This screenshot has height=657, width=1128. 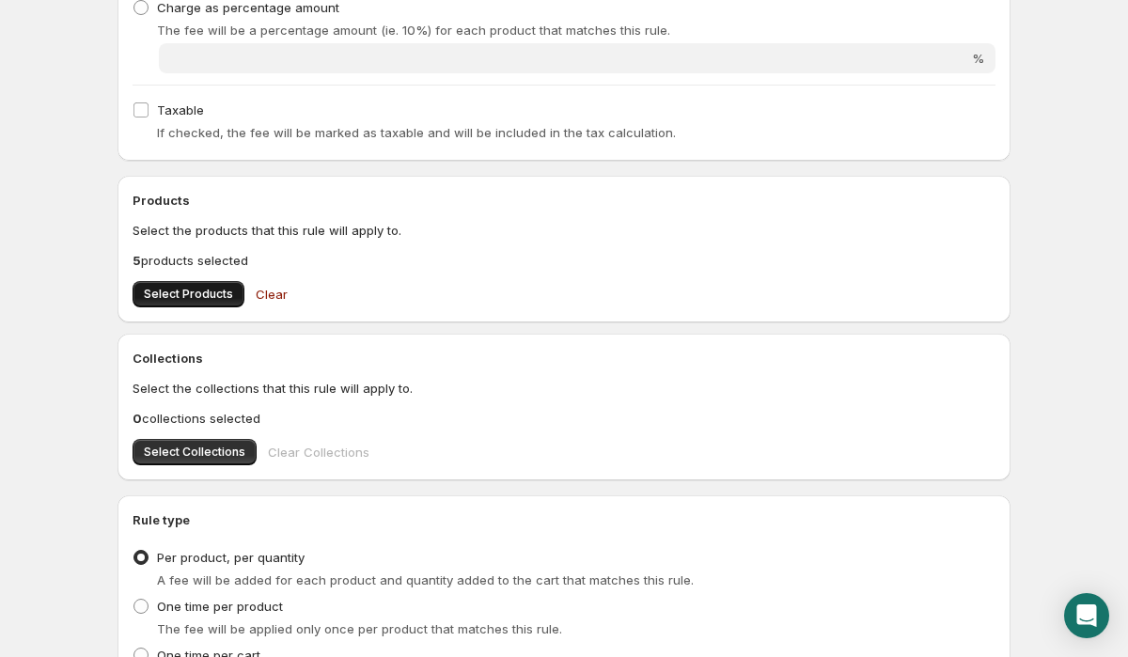 I want to click on span: If checked, the fee will be marked as taxable and will be included in the tax calculation., so click(x=416, y=133).